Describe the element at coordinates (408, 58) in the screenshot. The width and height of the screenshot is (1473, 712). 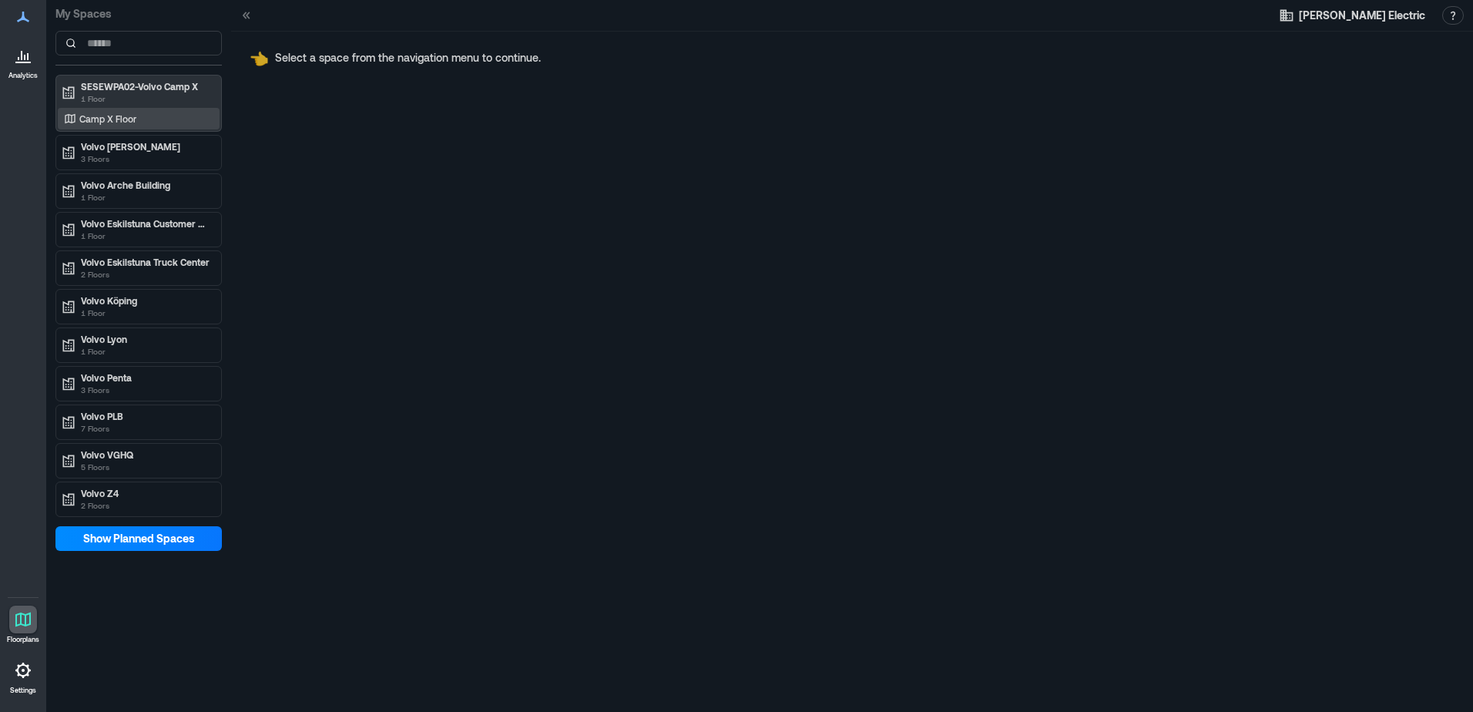
I see `p: Select a space from the navigation menu to continue.` at that location.